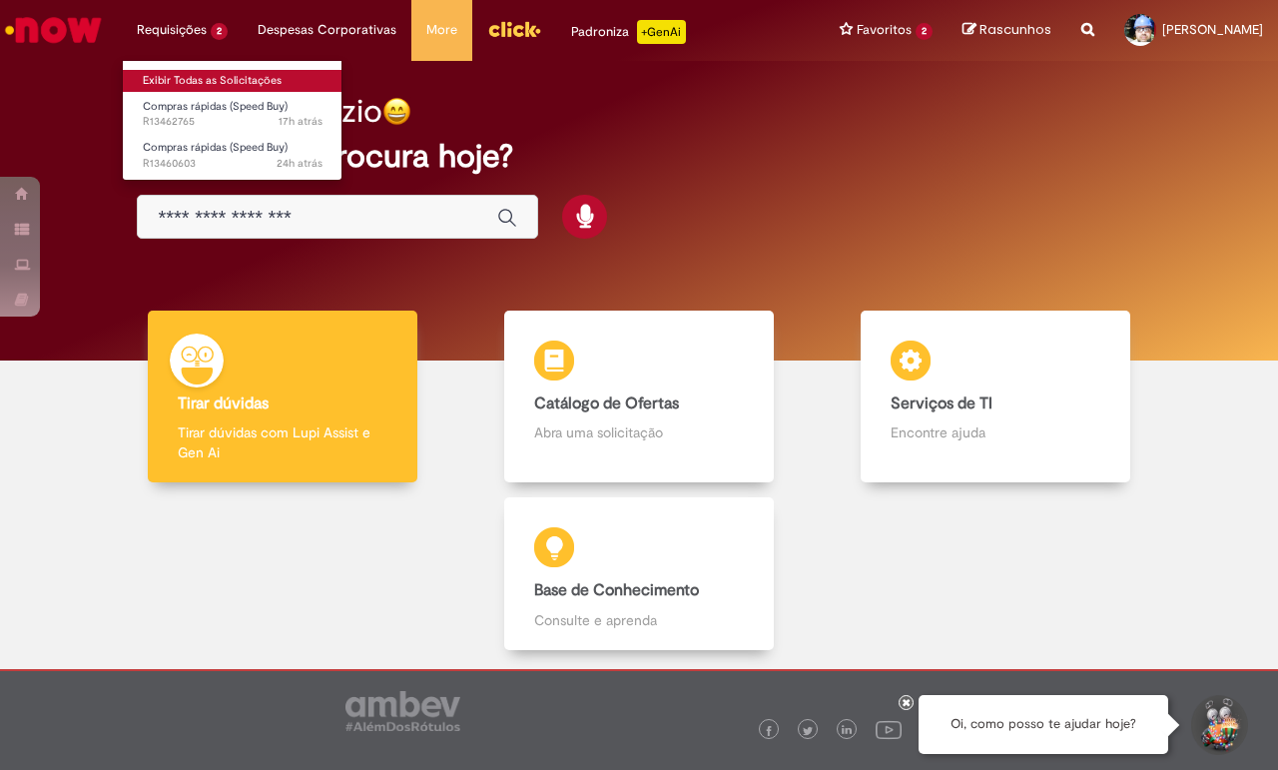 The height and width of the screenshot is (770, 1278). What do you see at coordinates (846, 731) in the screenshot?
I see `img: logo_footer_linkedin.png` at bounding box center [846, 731].